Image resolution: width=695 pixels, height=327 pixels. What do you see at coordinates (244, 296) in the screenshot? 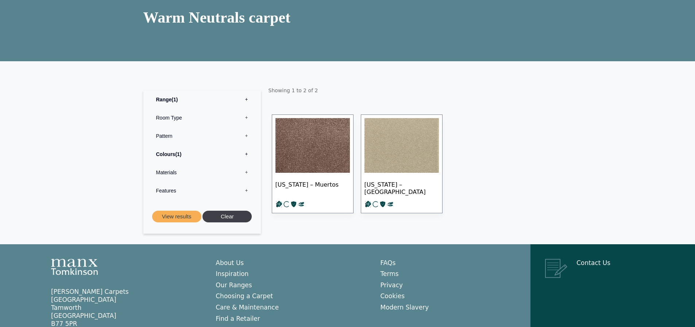
I see `a: Choosing a Carpet` at bounding box center [244, 296].